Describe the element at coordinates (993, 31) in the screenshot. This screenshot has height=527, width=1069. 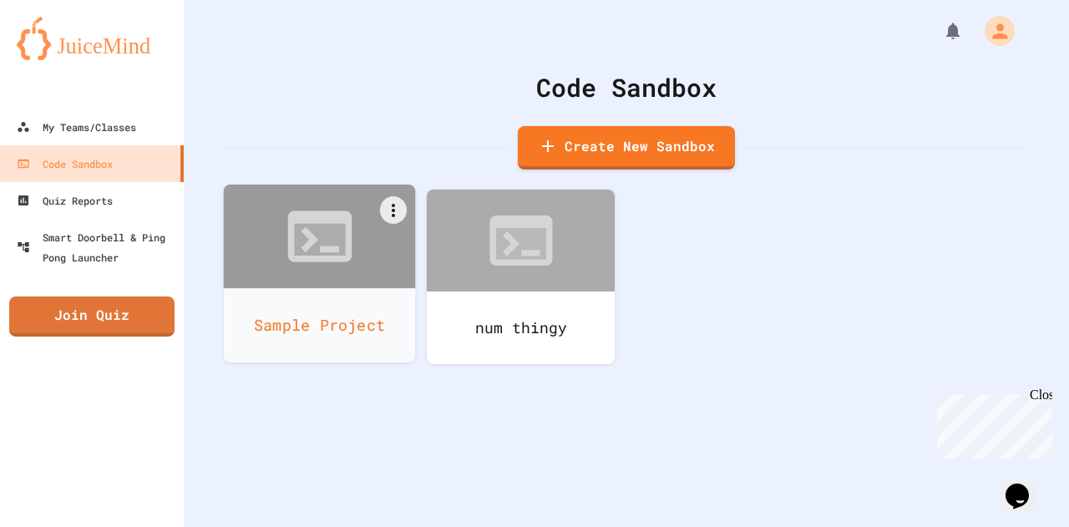
I see `div: My Account` at that location.